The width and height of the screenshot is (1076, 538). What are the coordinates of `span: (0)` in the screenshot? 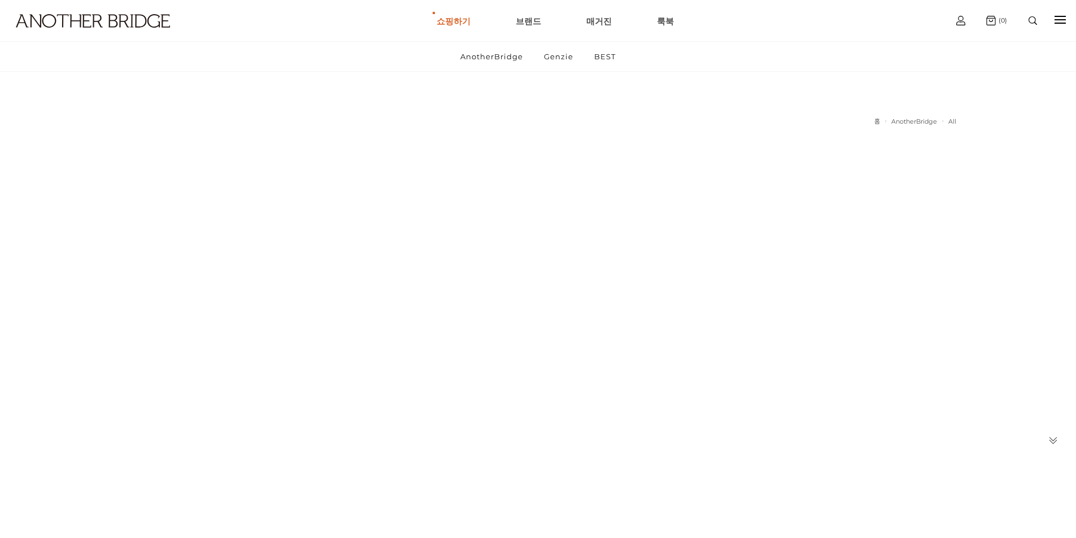 It's located at (1001, 20).